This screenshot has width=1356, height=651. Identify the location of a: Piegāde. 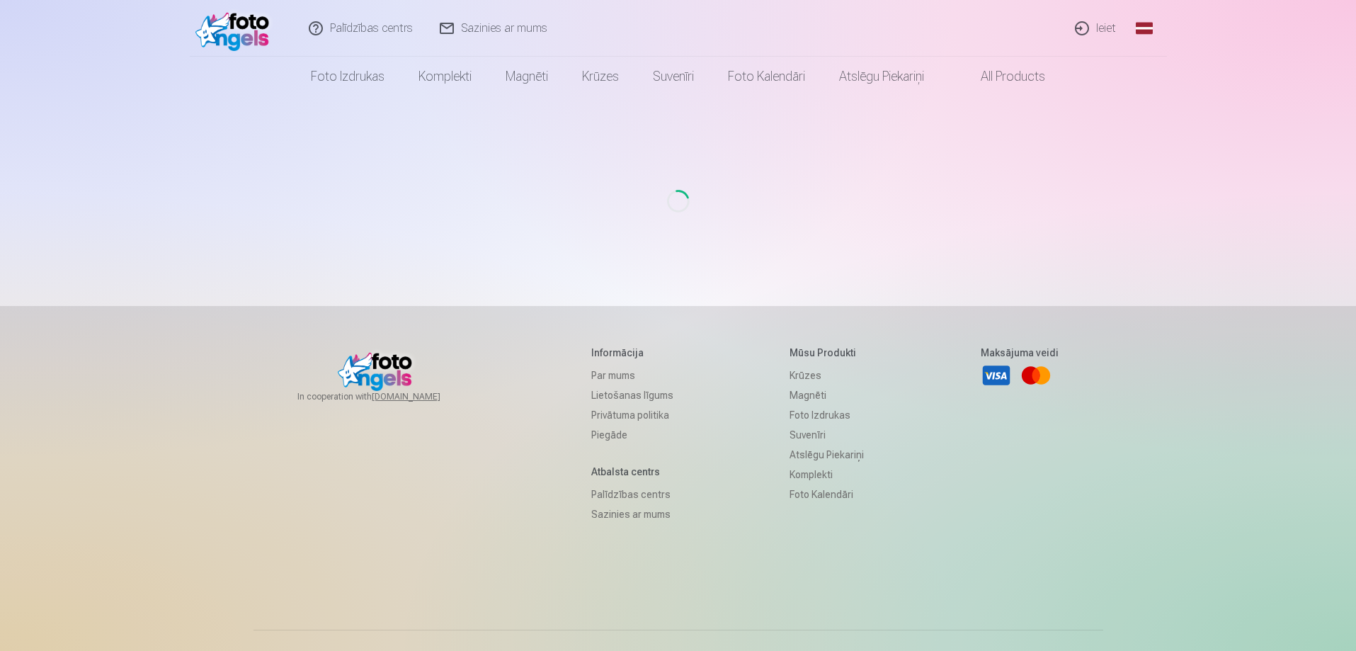
(632, 435).